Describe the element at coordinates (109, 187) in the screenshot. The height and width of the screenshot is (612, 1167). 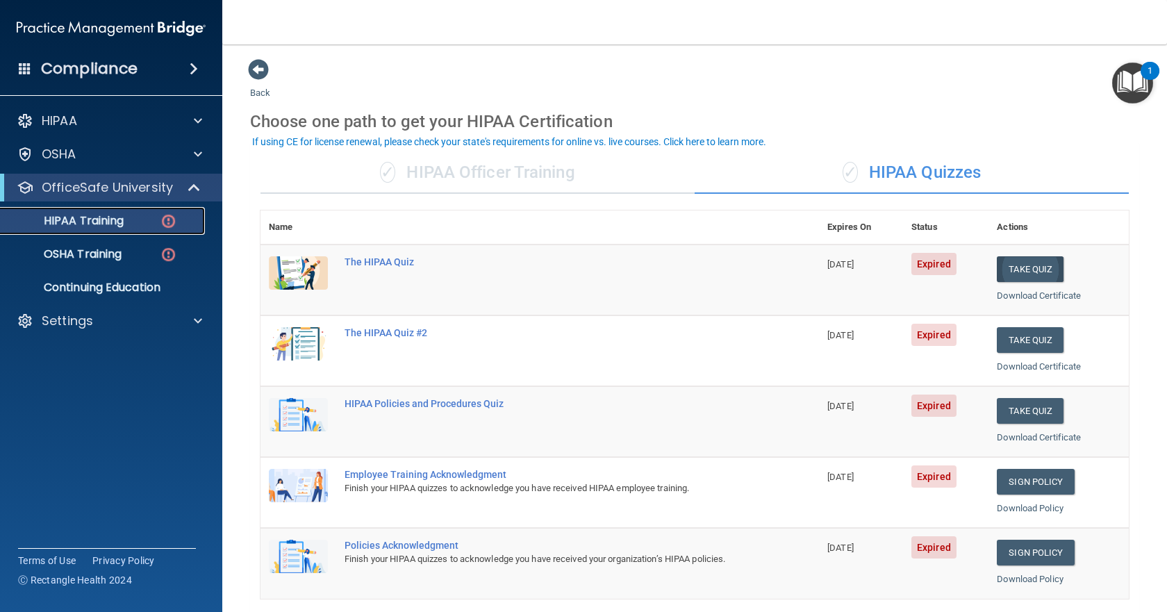
I see `a: OfficeSafe University` at that location.